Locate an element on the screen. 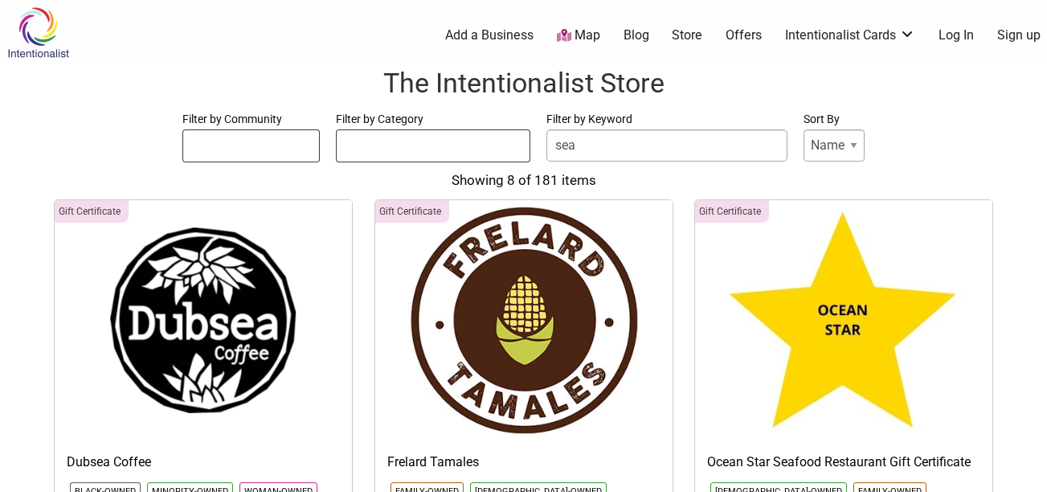  label: Filter by Keyword is located at coordinates (667, 119).